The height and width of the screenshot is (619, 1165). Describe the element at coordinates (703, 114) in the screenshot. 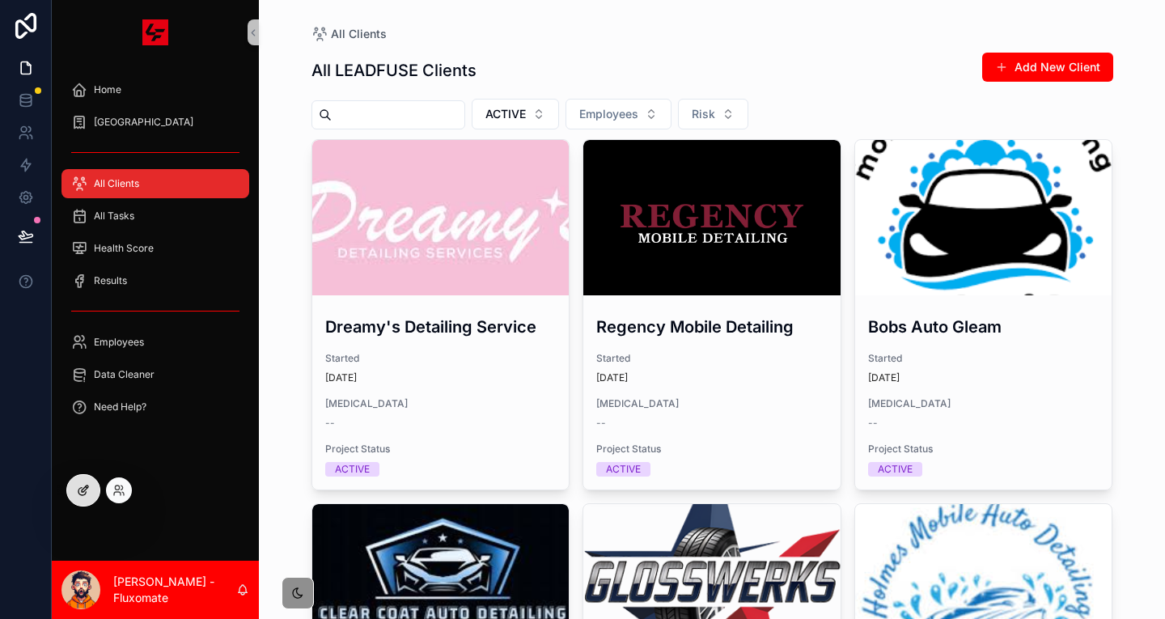

I see `span: Risk` at that location.